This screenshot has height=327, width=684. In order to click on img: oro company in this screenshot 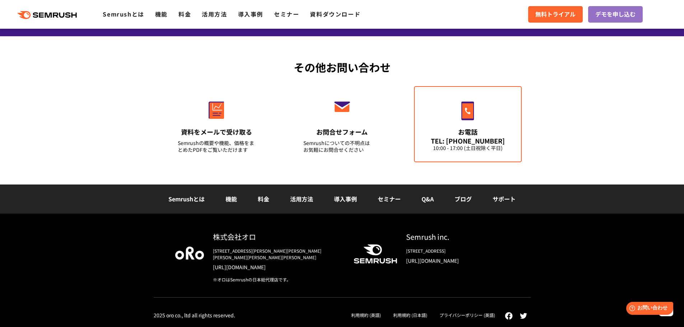, I will do `click(189, 253)`.